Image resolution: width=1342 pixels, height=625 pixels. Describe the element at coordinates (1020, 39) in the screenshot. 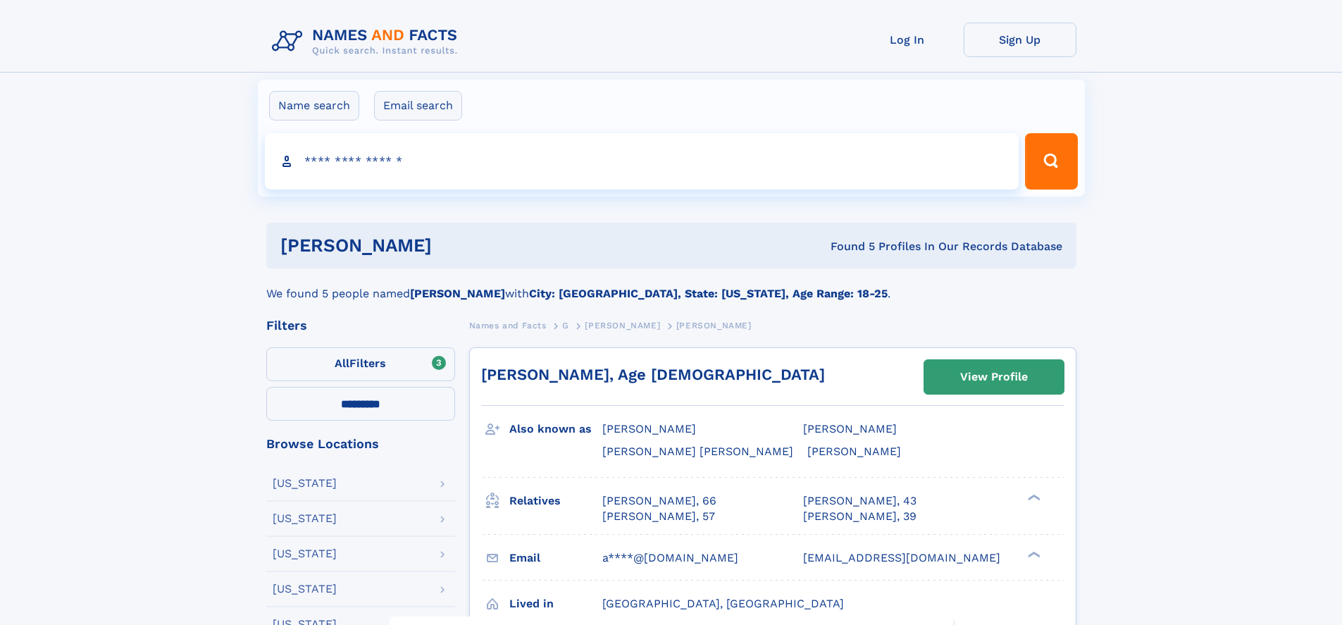

I see `a: Sign Up` at that location.